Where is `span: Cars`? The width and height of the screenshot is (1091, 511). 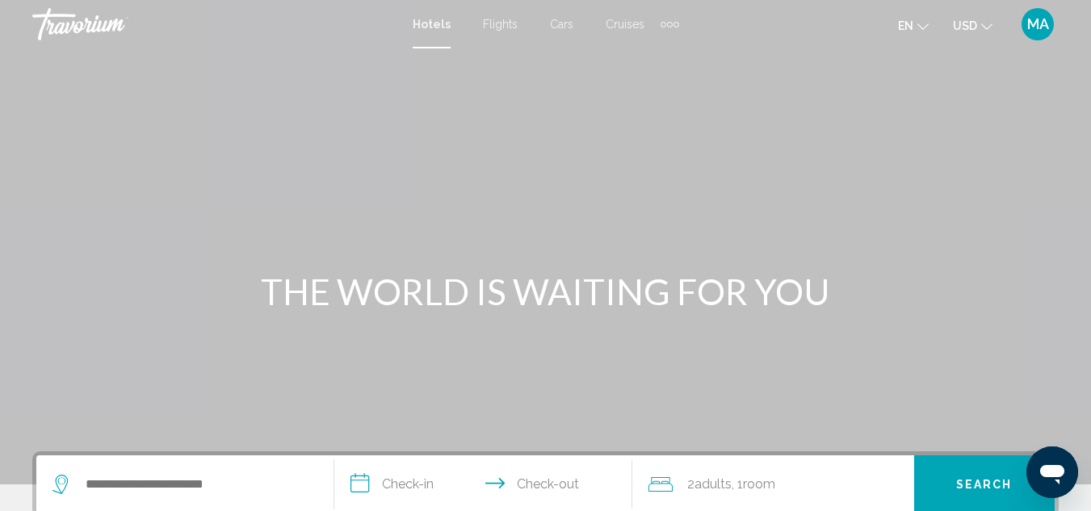 span: Cars is located at coordinates (561, 24).